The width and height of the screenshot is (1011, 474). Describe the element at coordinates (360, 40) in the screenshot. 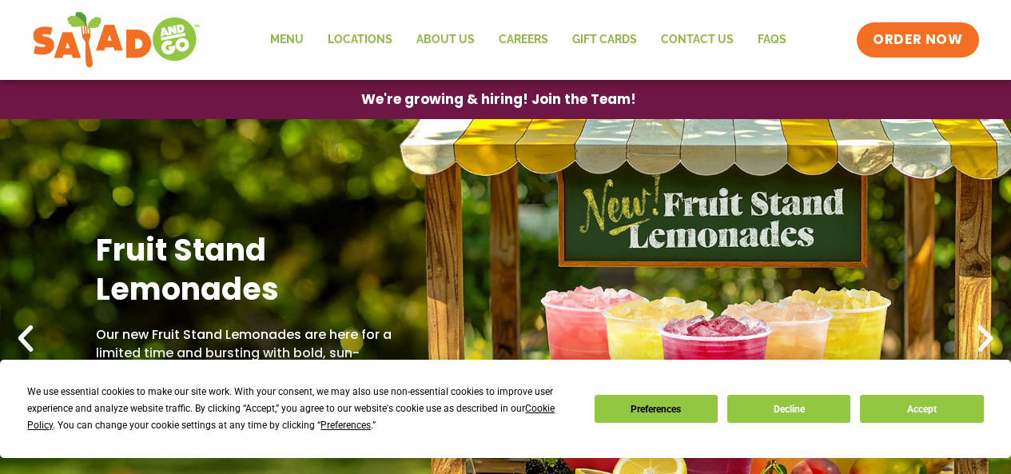

I see `a: Locations` at that location.